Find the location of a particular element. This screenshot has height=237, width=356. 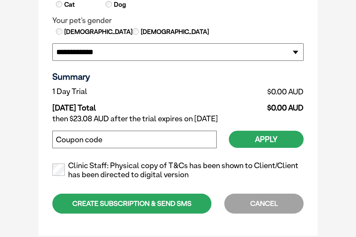

button: Apply is located at coordinates (266, 139).